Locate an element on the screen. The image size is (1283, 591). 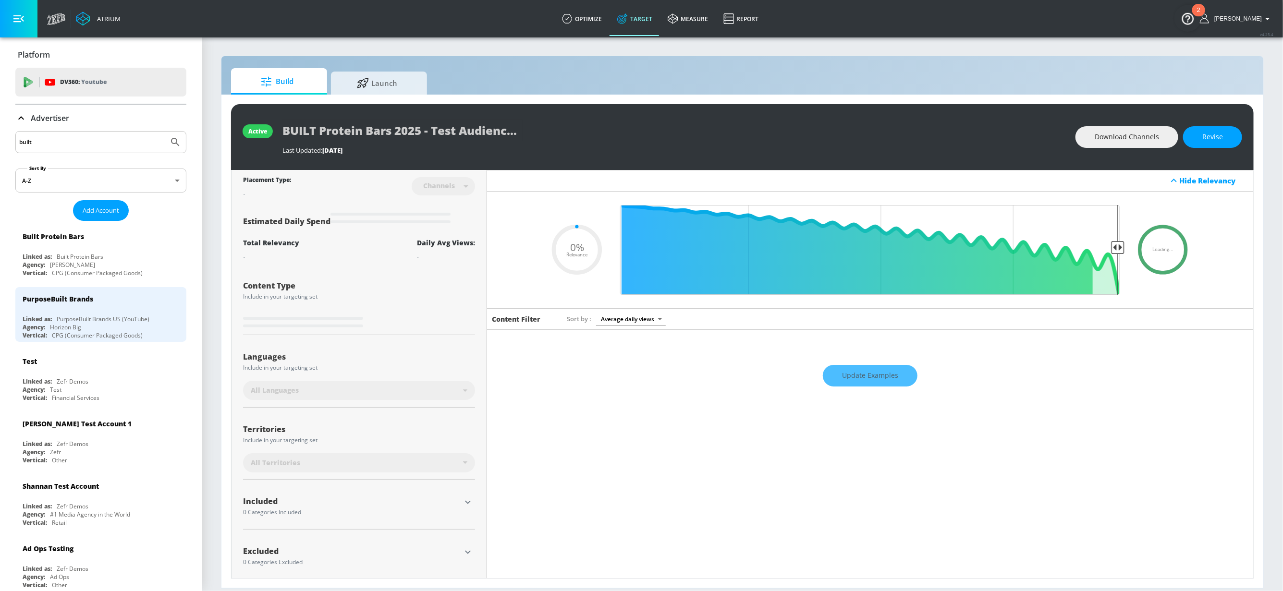
p: Advertiser is located at coordinates (50, 118).